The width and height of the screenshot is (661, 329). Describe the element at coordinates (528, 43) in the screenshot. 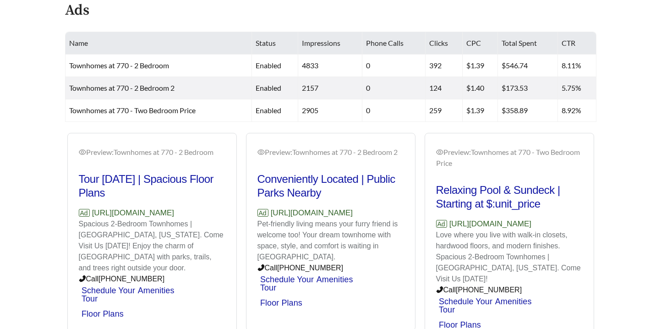

I see `th: Total Spent` at that location.